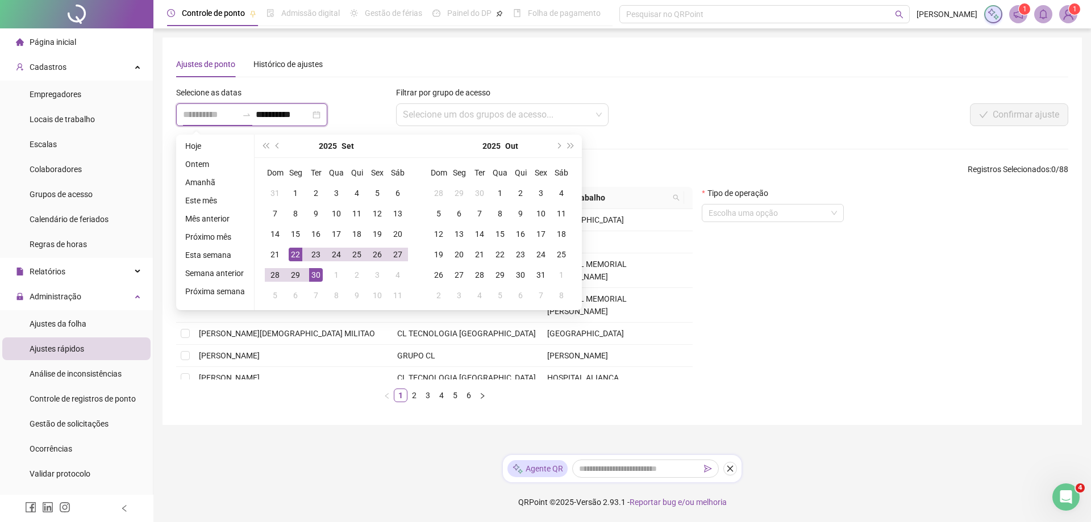  I want to click on span: file, so click(20, 272).